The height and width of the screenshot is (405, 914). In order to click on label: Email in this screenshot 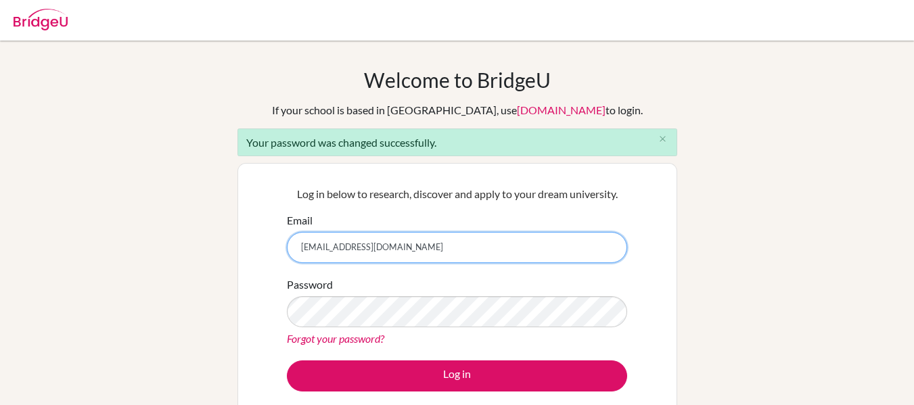, I will do `click(300, 221)`.